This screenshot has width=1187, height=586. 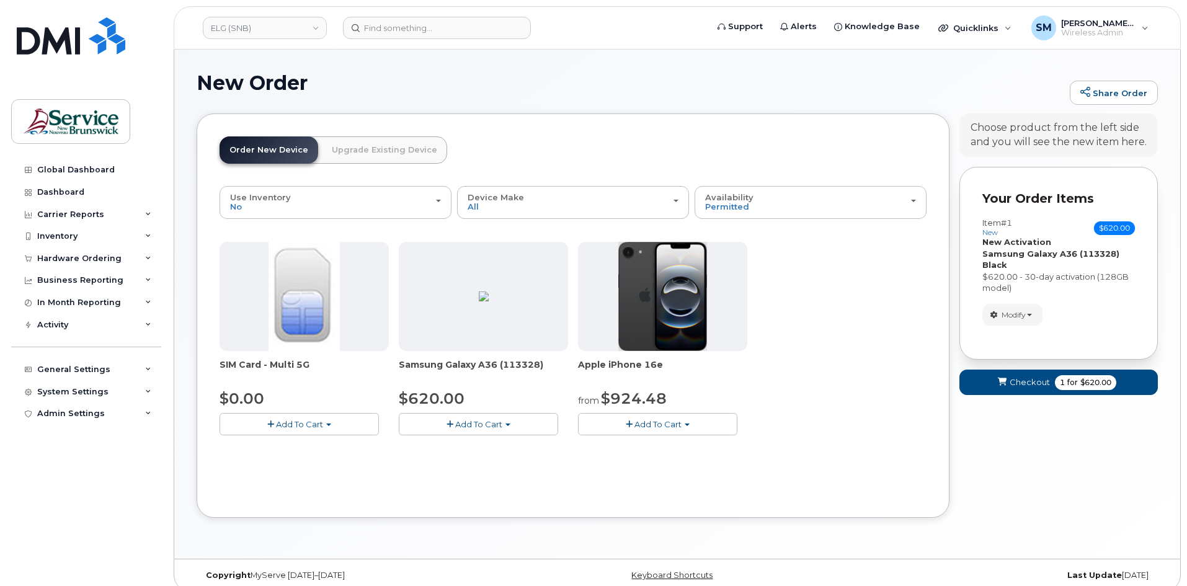 What do you see at coordinates (1058, 135) in the screenshot?
I see `div: Choose product from the left side and you will see the new item here.` at bounding box center [1058, 135].